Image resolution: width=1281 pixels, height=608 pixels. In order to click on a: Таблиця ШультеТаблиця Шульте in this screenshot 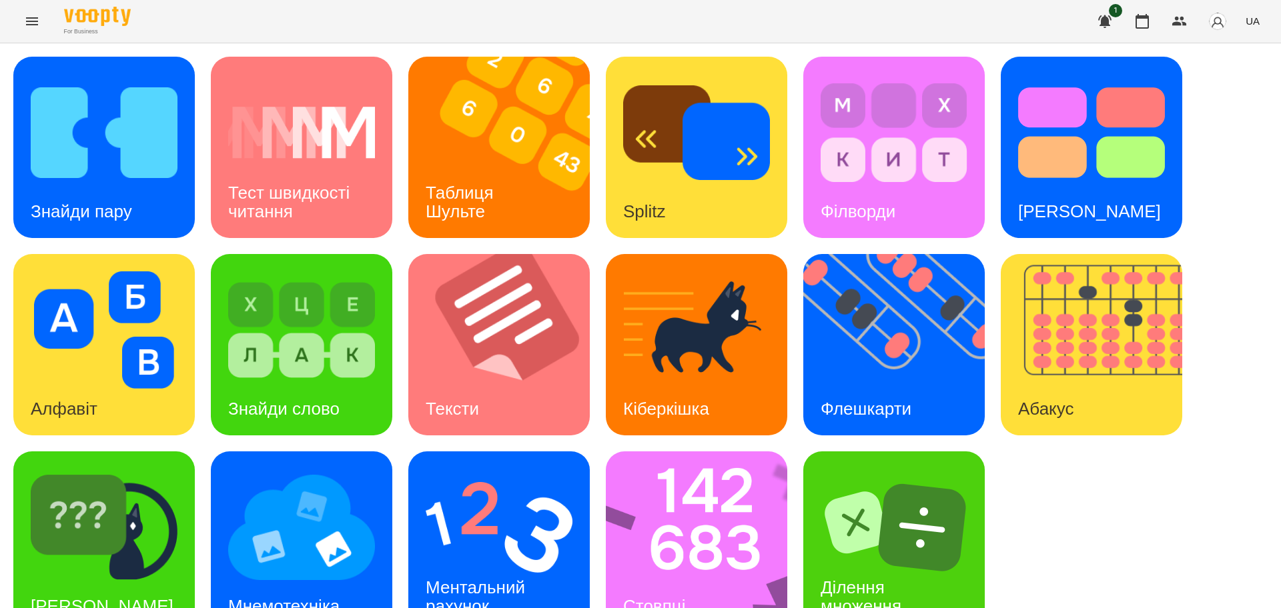, I will do `click(499, 147)`.